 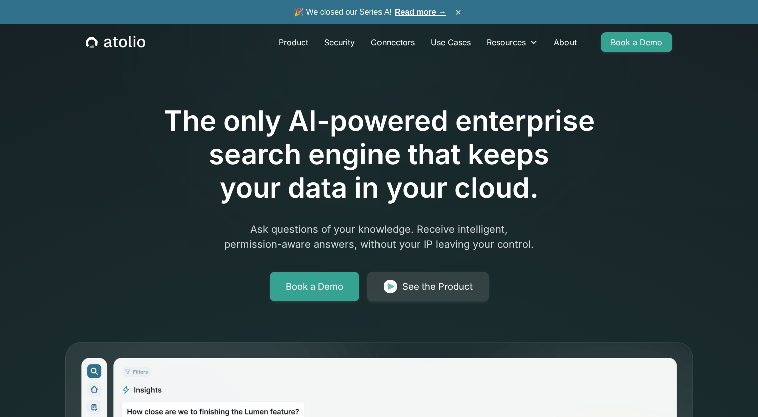 I want to click on a: Security, so click(x=340, y=42).